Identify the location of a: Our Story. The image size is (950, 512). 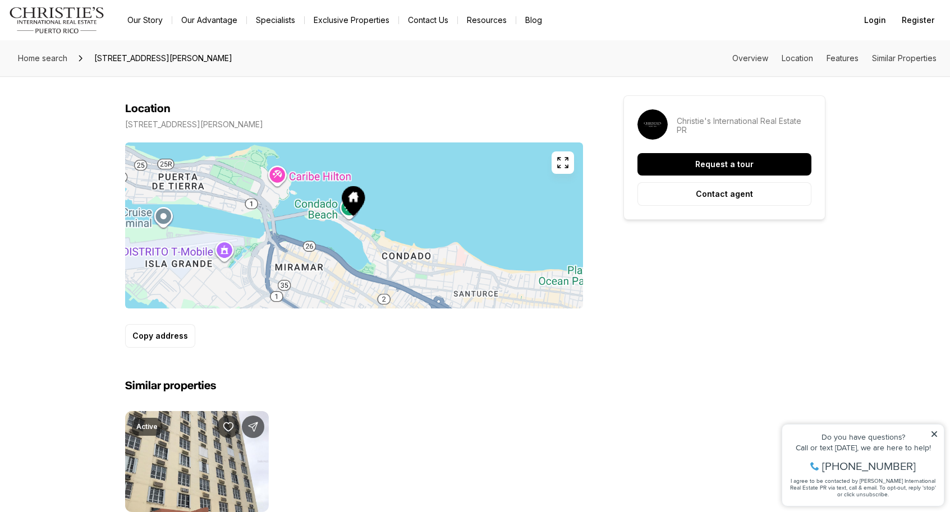
(145, 20).